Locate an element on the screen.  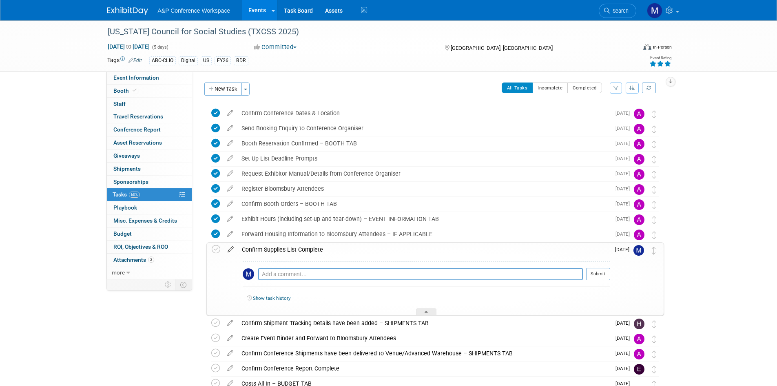
a: Event Information is located at coordinates (149, 78).